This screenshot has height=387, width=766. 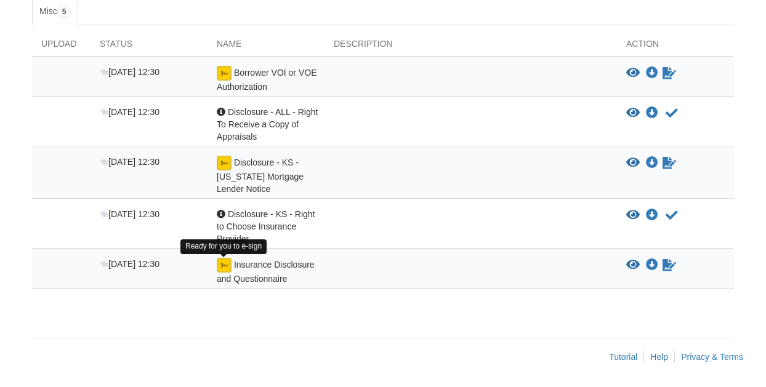 What do you see at coordinates (633, 113) in the screenshot?
I see `button: View Disclosure - ALL - Right To Receive a Copy of Appraisals` at bounding box center [633, 113].